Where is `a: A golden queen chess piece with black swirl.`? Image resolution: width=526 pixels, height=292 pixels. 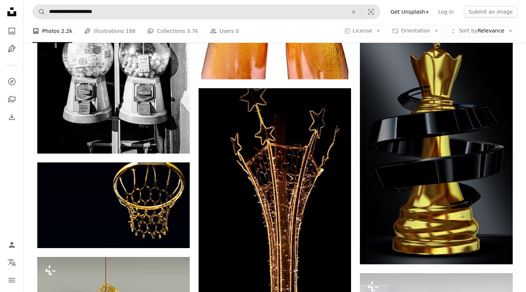 a: A golden queen chess piece with black swirl. is located at coordinates (436, 150).